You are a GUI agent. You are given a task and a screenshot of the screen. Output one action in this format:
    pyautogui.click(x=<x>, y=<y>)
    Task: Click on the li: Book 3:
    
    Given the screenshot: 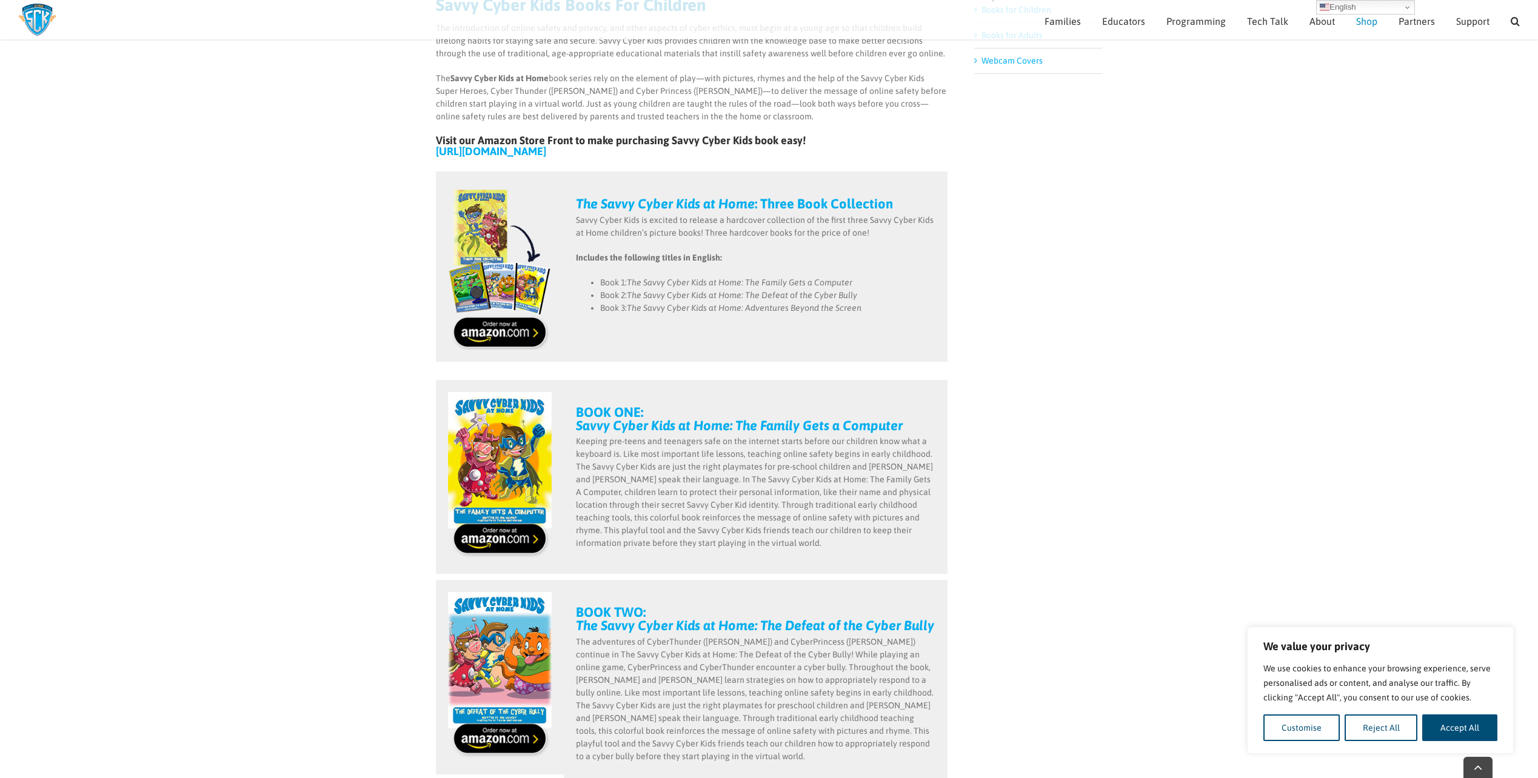 What is the action you would take?
    pyautogui.click(x=768, y=308)
    